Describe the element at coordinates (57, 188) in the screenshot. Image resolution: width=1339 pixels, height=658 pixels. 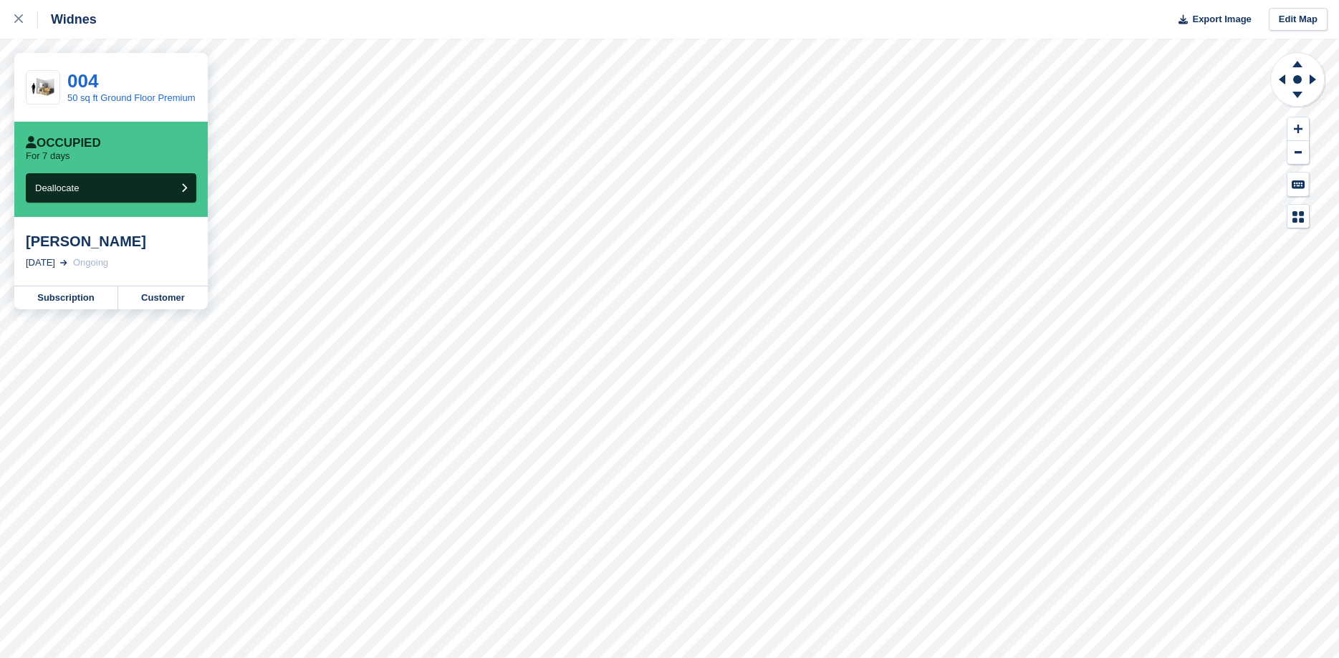
I see `span: Deallocate` at that location.